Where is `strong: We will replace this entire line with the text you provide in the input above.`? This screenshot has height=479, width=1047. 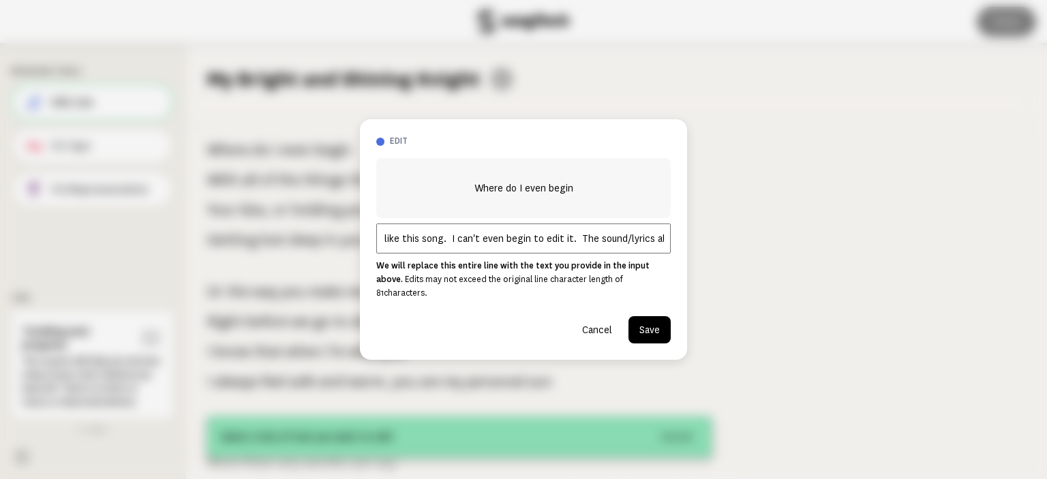
strong: We will replace this entire line with the text you provide in the input above. is located at coordinates (513, 273).